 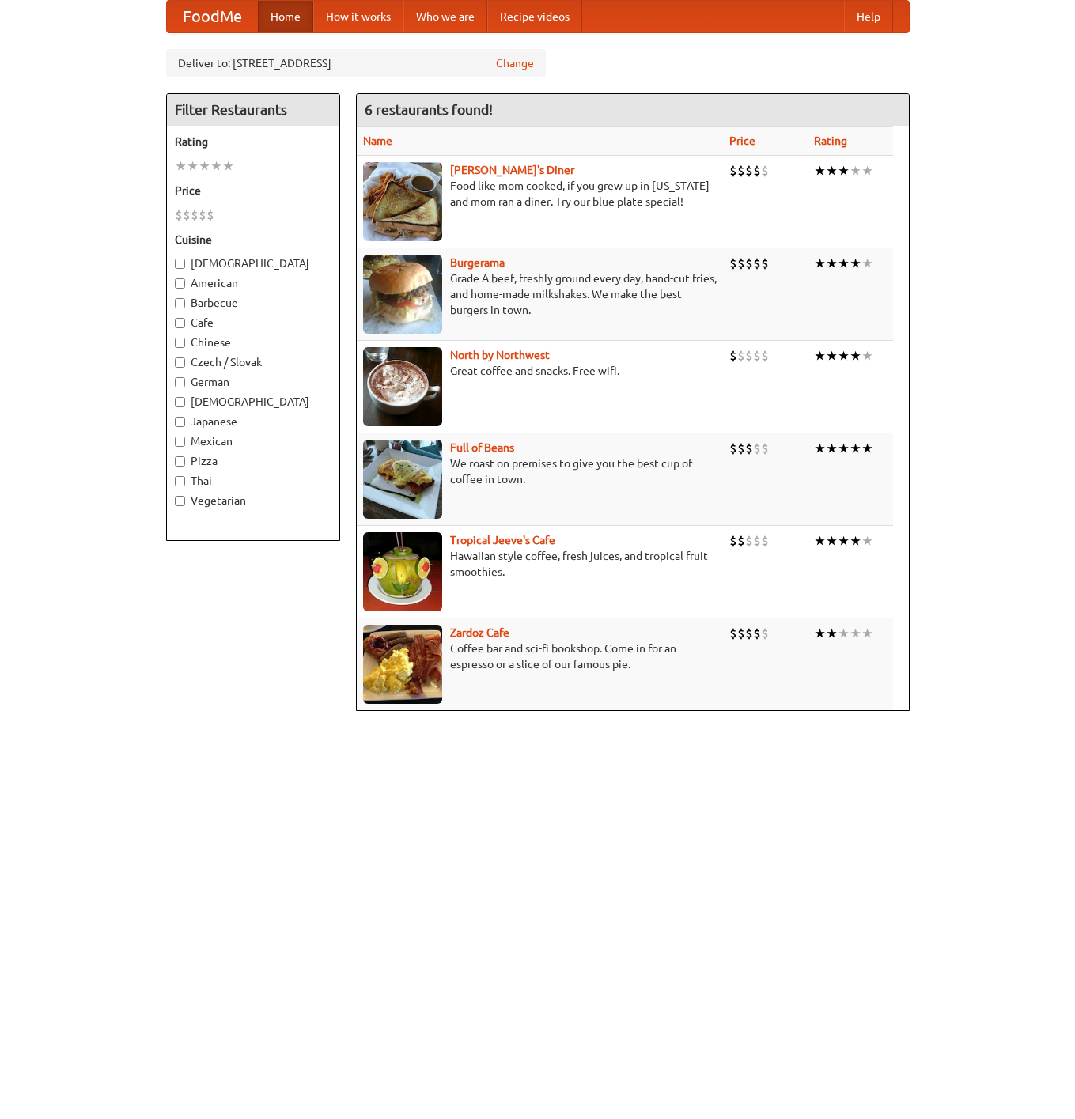 I want to click on a: Full of Beans, so click(x=482, y=448).